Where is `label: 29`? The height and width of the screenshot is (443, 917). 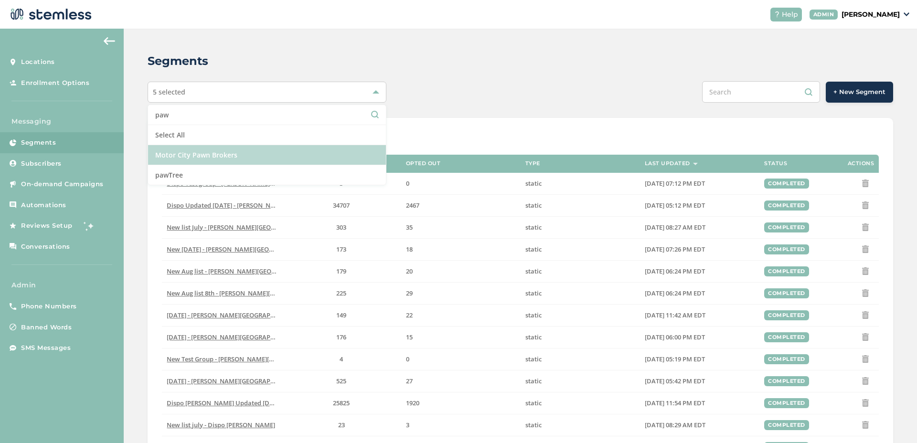 label: 29 is located at coordinates (461, 293).